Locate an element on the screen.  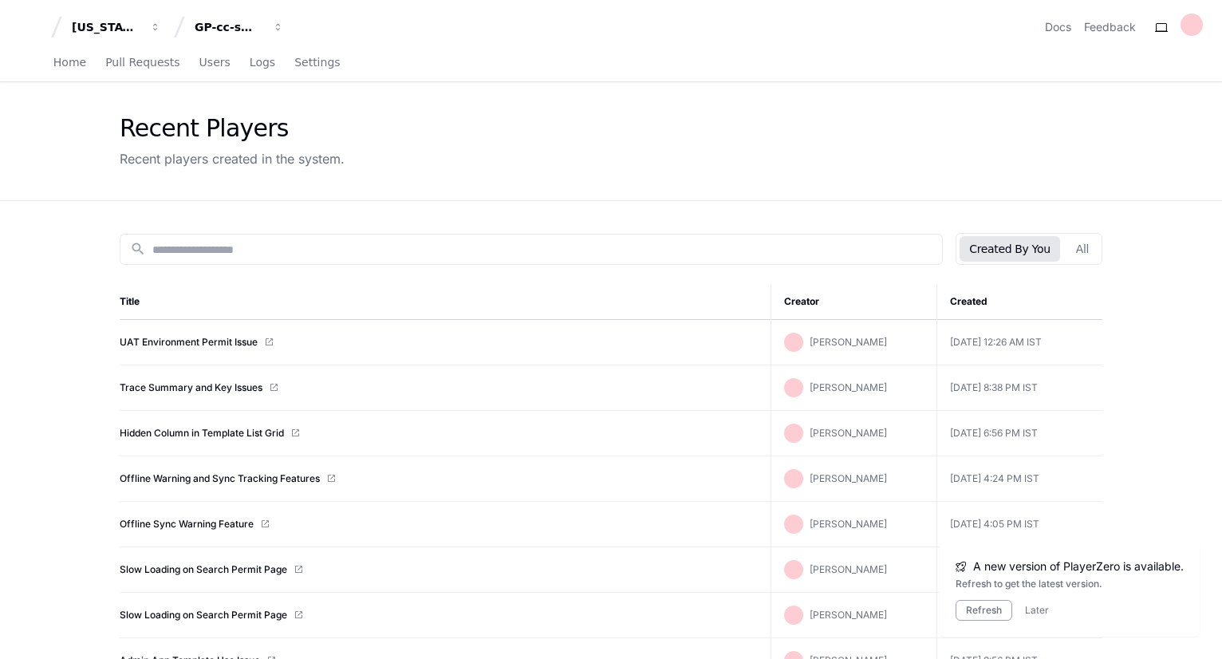
button: Feedback is located at coordinates (1109, 27).